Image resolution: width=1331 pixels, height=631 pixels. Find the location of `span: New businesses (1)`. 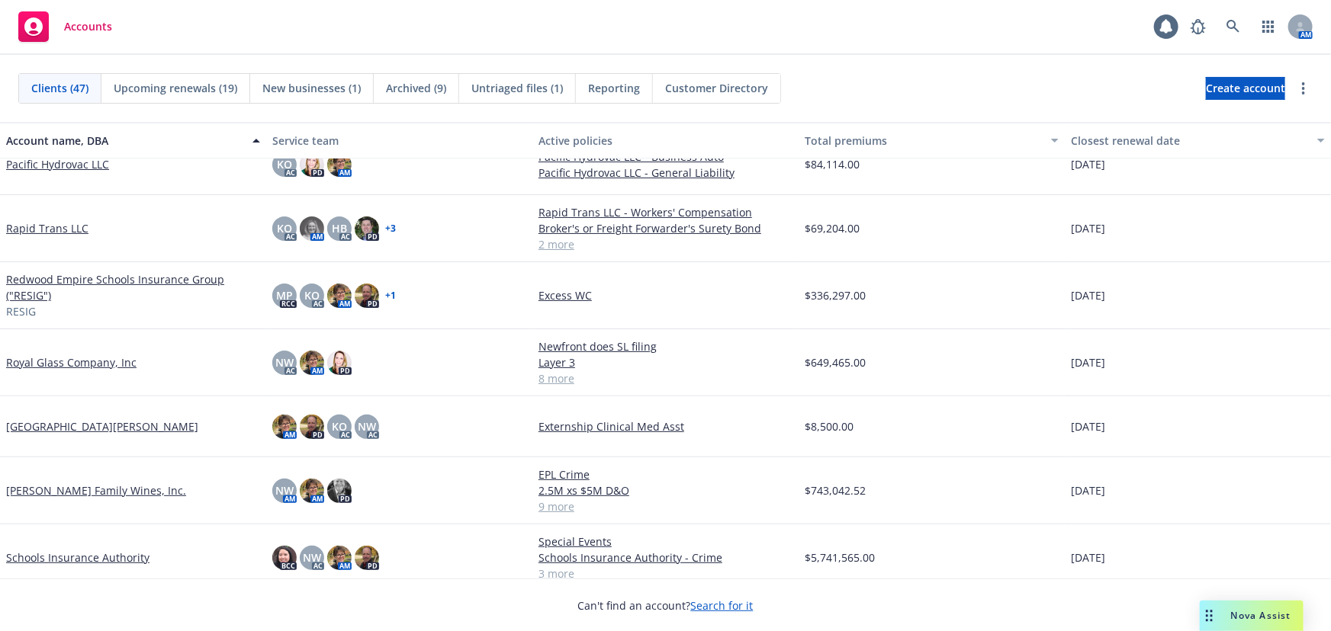

span: New businesses (1) is located at coordinates (311, 88).